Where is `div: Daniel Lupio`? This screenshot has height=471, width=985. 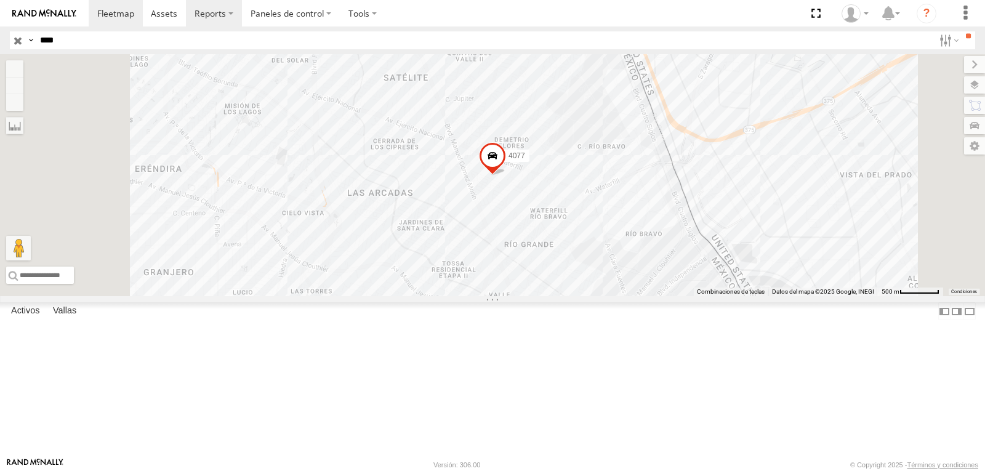 div: Daniel Lupio is located at coordinates (855, 14).